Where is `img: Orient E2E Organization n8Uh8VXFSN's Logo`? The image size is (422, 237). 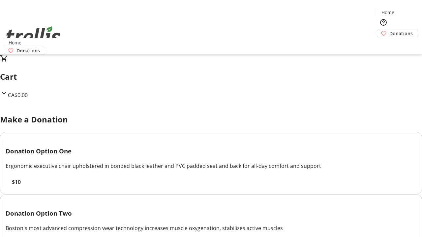
img: Orient E2E Organization n8Uh8VXFSN's Logo is located at coordinates (33, 36).